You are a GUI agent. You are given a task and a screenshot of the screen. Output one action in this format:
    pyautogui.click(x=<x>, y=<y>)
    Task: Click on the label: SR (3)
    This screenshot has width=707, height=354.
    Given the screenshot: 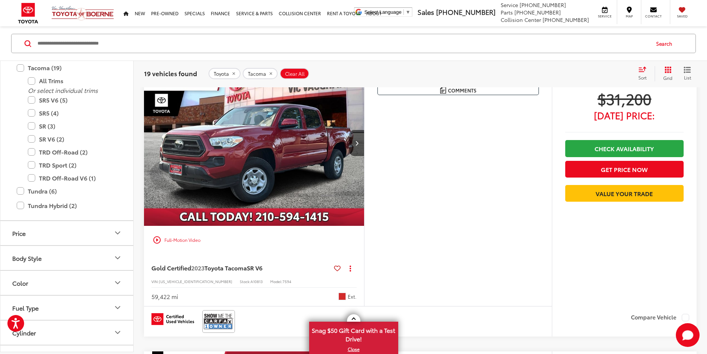 What is the action you would take?
    pyautogui.click(x=72, y=126)
    